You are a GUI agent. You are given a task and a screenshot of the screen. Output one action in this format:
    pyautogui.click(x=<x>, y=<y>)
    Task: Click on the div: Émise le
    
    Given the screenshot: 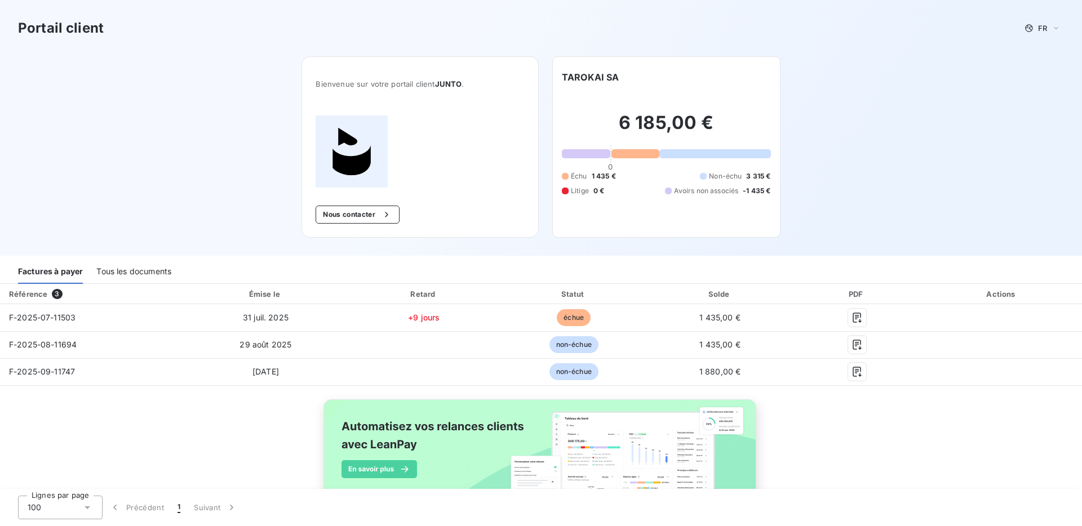 What is the action you would take?
    pyautogui.click(x=265, y=294)
    